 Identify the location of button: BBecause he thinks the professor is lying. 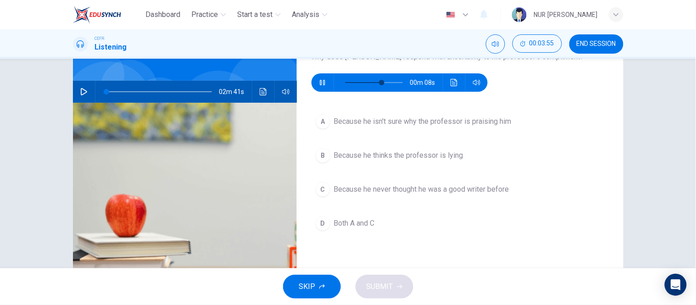
(460, 155).